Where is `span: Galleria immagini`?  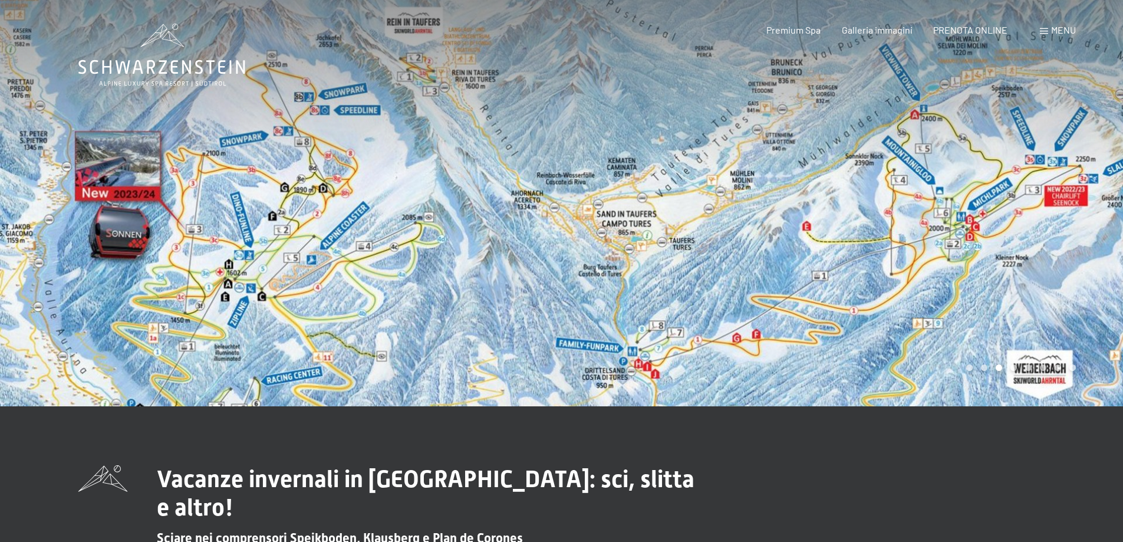
span: Galleria immagini is located at coordinates (877, 29).